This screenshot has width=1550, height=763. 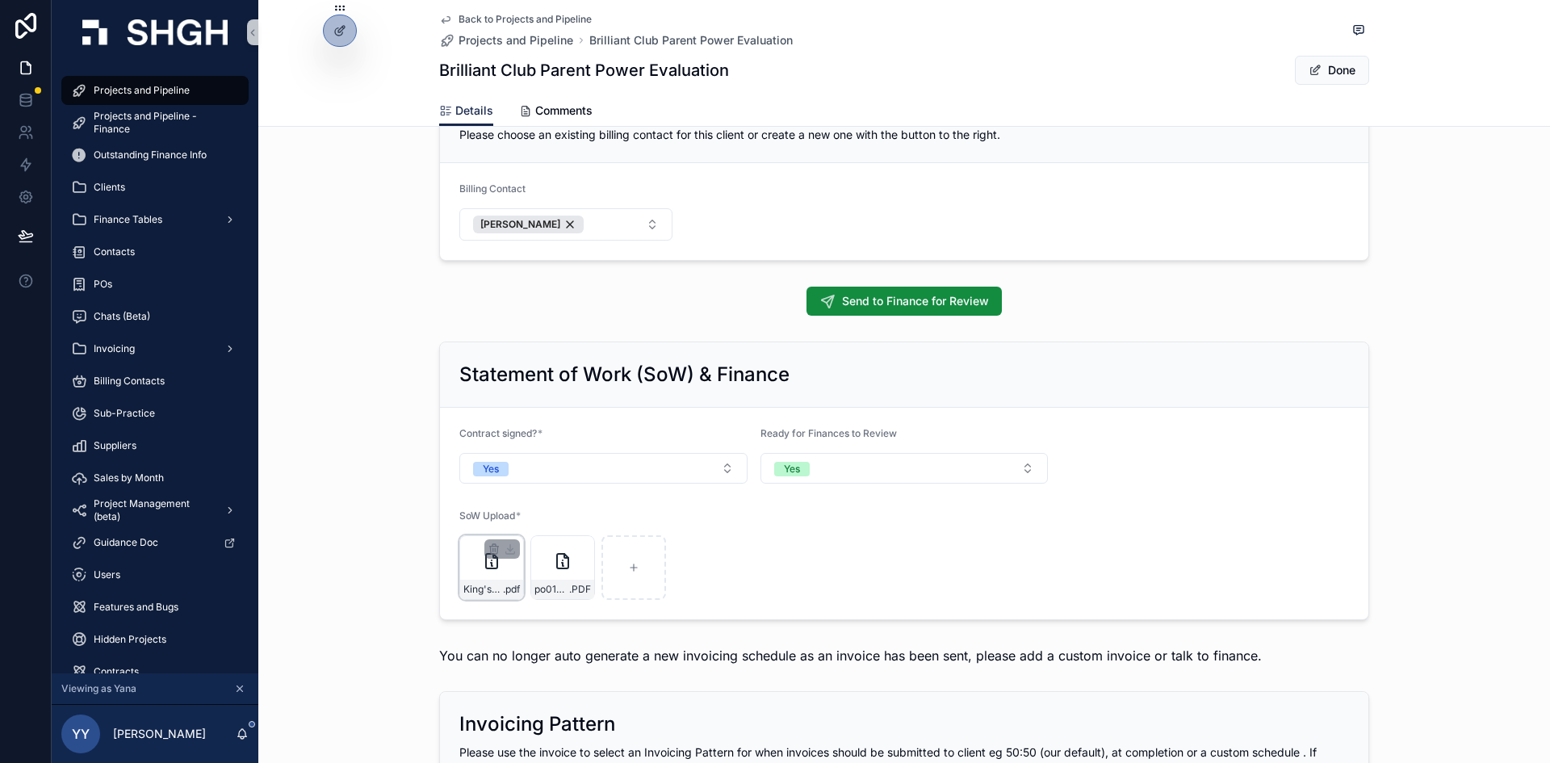 What do you see at coordinates (691, 40) in the screenshot?
I see `a: Brilliant Club Parent Power Evaluation` at bounding box center [691, 40].